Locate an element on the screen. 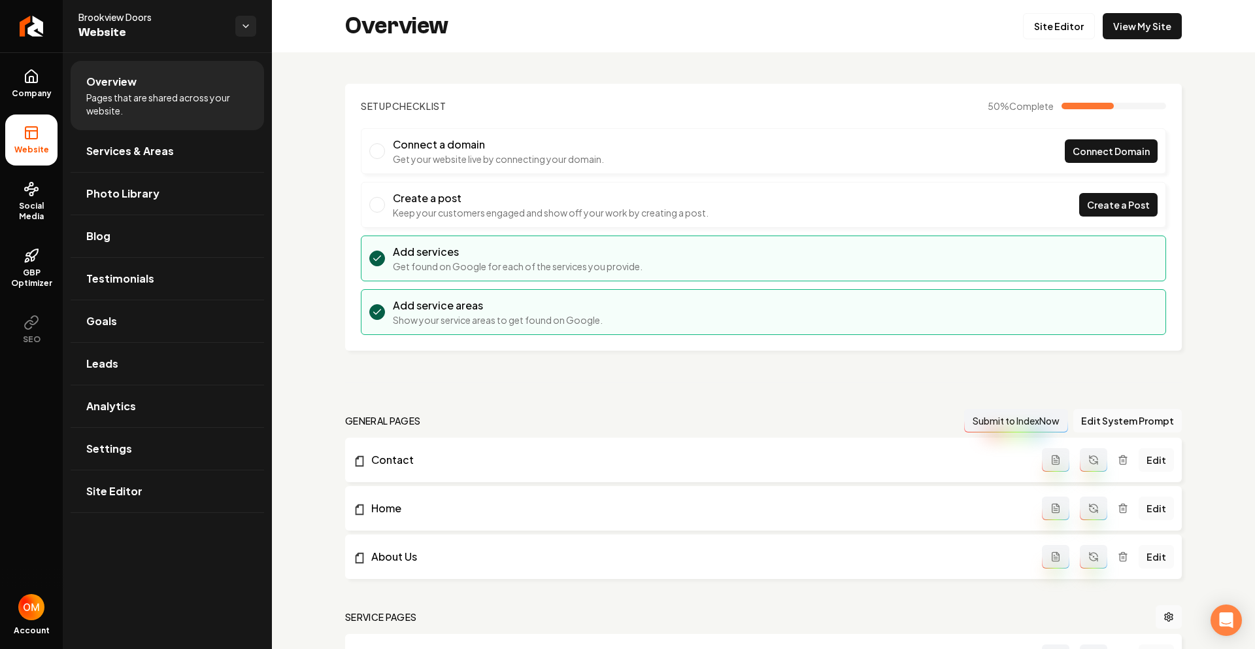 The image size is (1255, 649). button: Open user button is located at coordinates (31, 607).